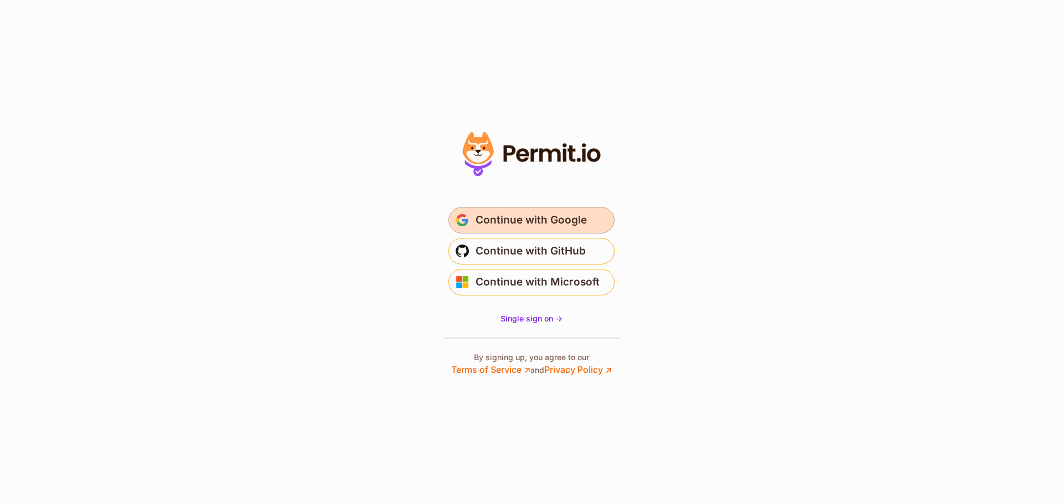 This screenshot has width=1063, height=504. What do you see at coordinates (538, 282) in the screenshot?
I see `span: Continue with Microsoft` at bounding box center [538, 282].